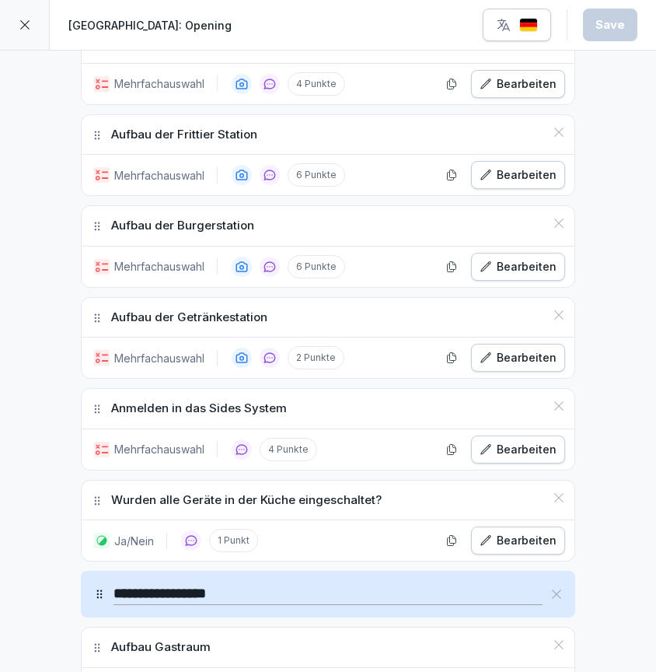 This screenshot has height=672, width=656. Describe the element at coordinates (316, 358) in the screenshot. I see `p: 2 Punkte` at that location.